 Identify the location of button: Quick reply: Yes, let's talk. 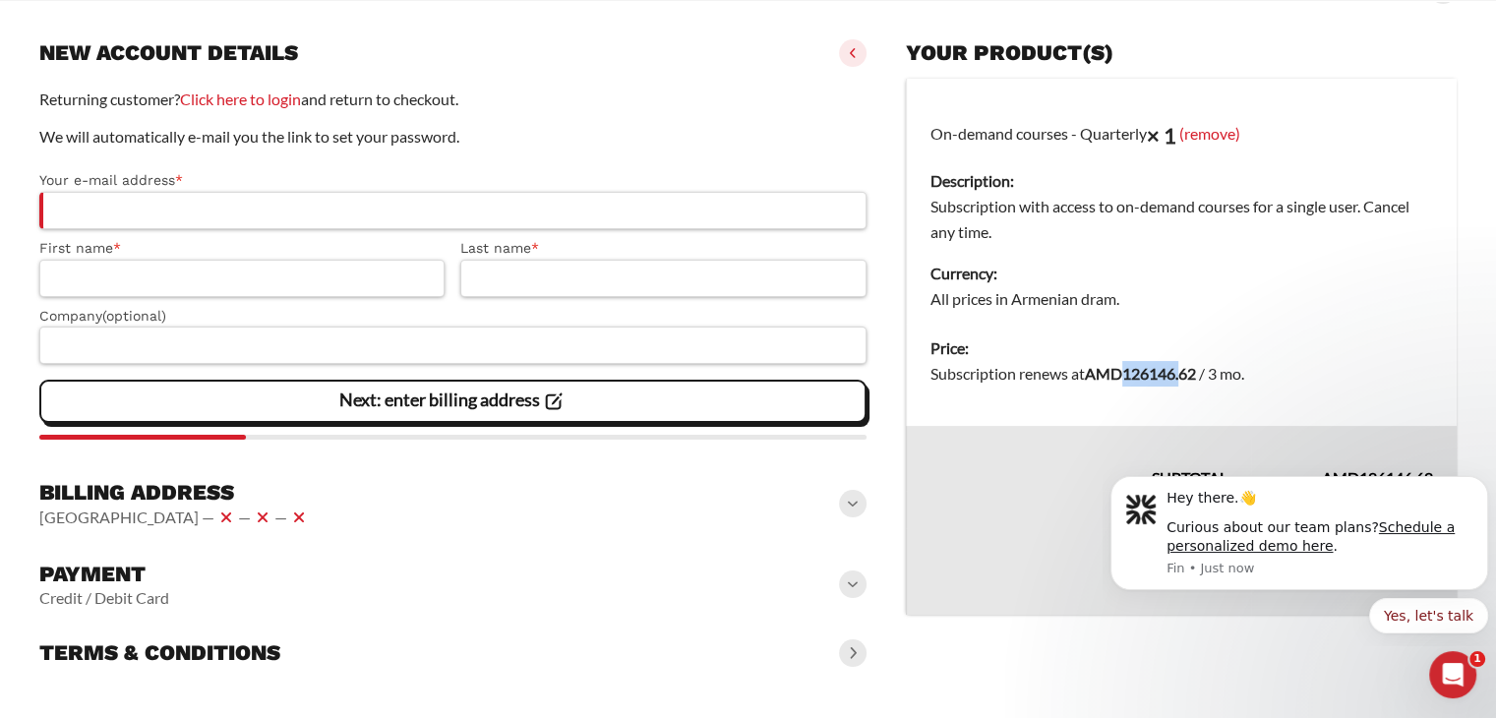
(326, 156).